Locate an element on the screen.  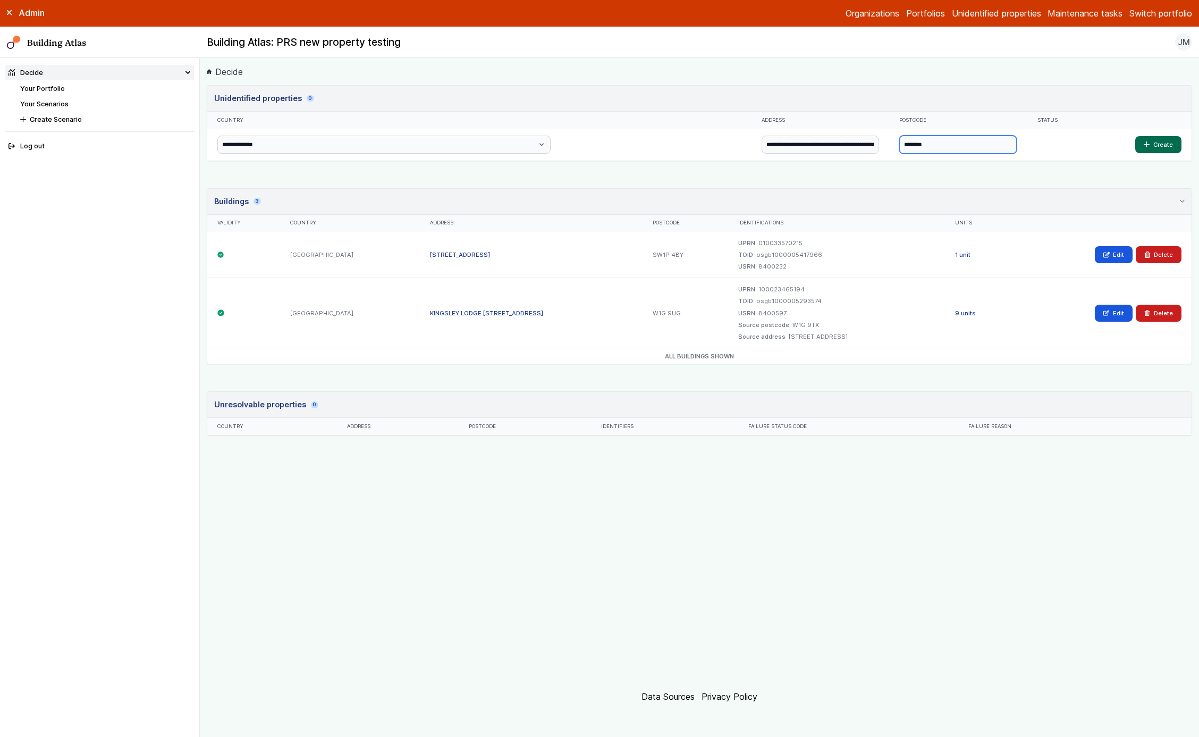
h3: Unidentified properties is located at coordinates (258, 98).